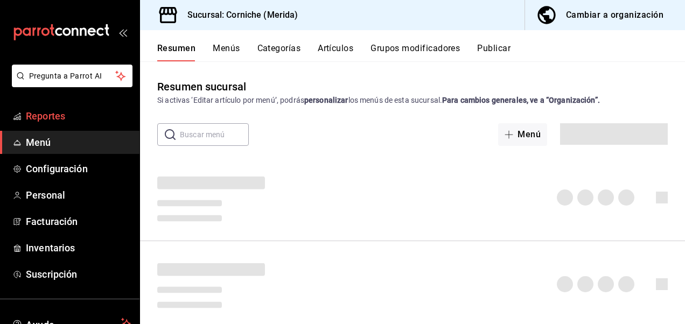 The image size is (685, 324). Describe the element at coordinates (78, 248) in the screenshot. I see `span: Inventarios` at that location.